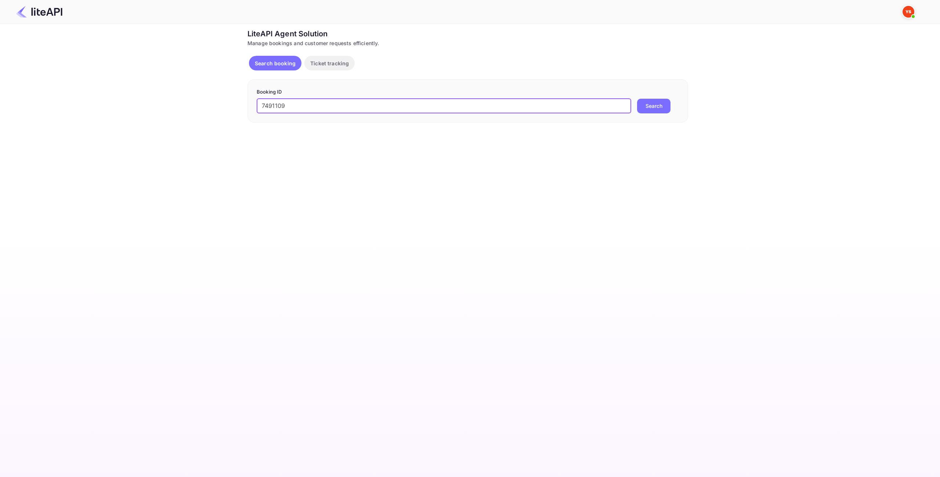  I want to click on p: Ticket tracking, so click(329, 63).